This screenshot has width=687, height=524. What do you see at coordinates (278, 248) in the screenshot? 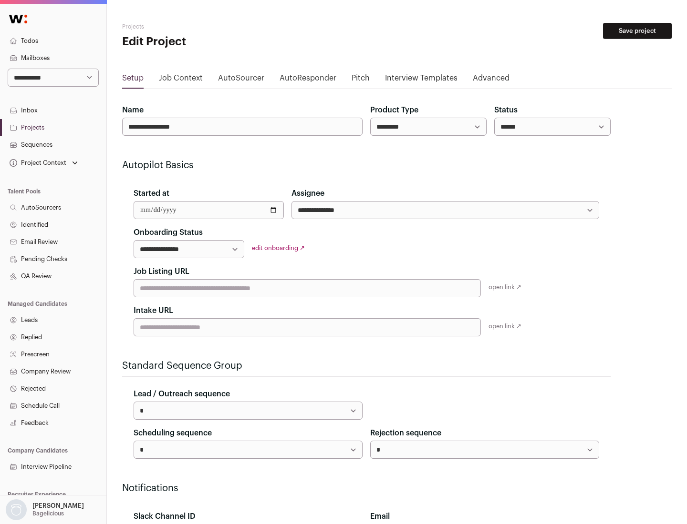
I see `a: edit onboarding ↗` at bounding box center [278, 248].